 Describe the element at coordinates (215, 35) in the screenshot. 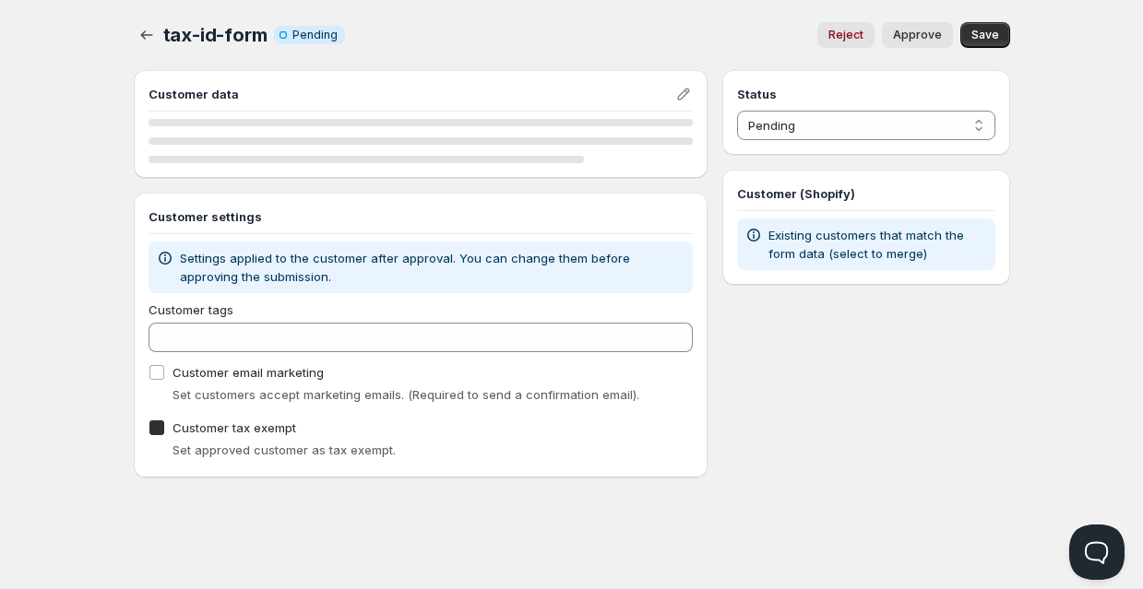

I see `span: tax-id-form` at that location.